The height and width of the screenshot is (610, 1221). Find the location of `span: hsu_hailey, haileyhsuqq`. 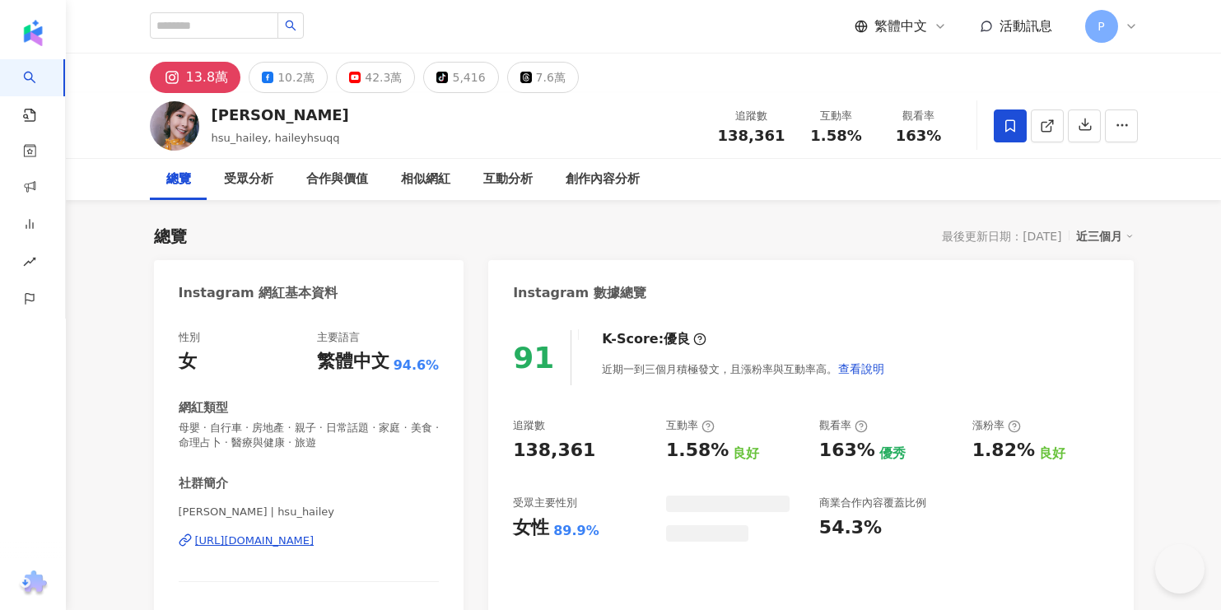

span: hsu_hailey, haileyhsuqq is located at coordinates (276, 137).